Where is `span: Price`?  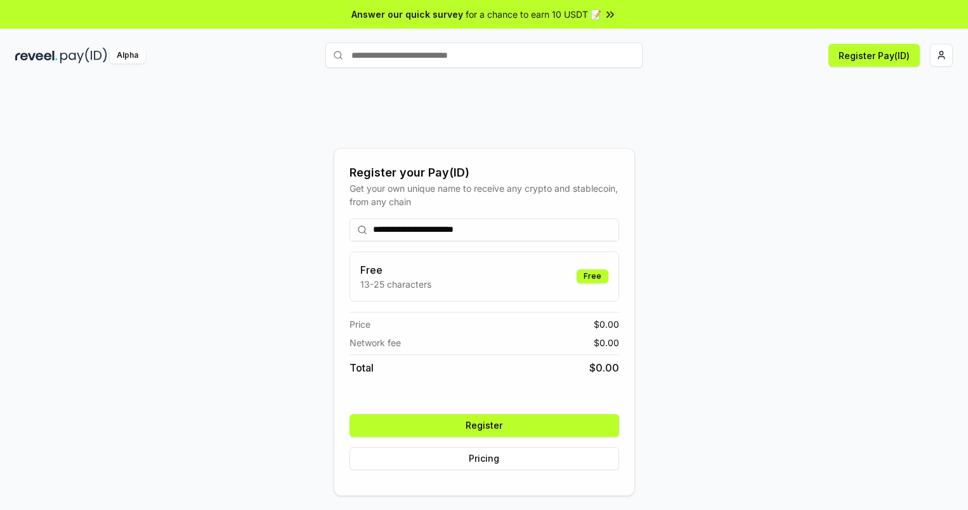
span: Price is located at coordinates (360, 324).